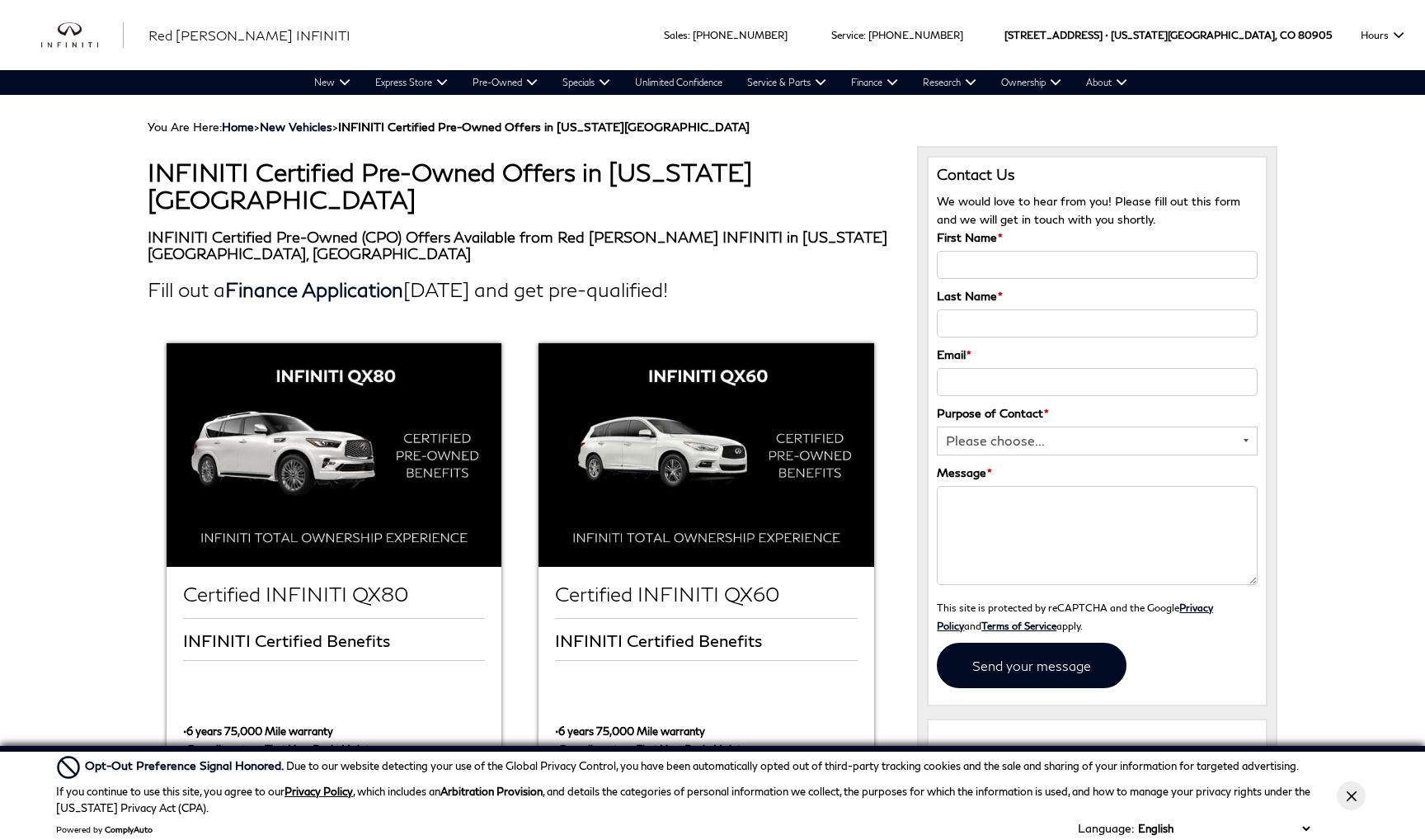 The width and height of the screenshot is (1425, 840). What do you see at coordinates (314, 289) in the screenshot?
I see `a: Finance Application` at bounding box center [314, 289].